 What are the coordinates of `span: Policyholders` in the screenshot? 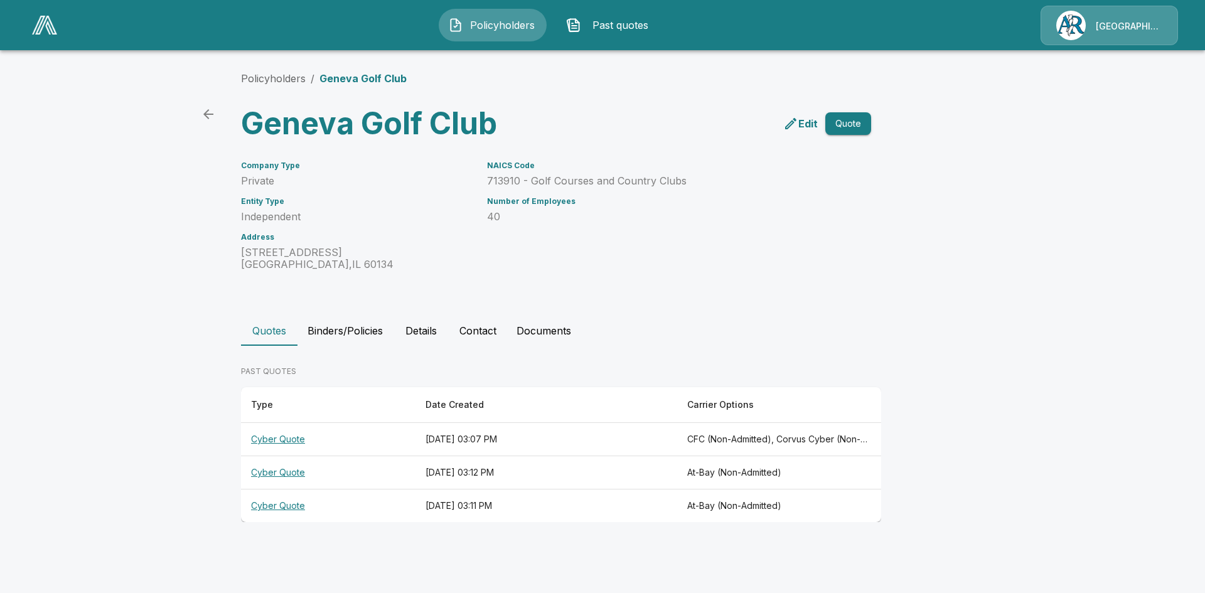 It's located at (503, 25).